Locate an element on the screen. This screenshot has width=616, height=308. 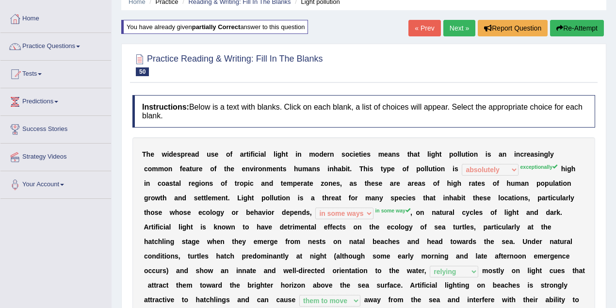
b: Instructions: is located at coordinates (165, 107).